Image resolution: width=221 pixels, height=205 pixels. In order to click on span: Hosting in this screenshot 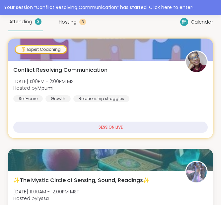, I will do `click(68, 22)`.